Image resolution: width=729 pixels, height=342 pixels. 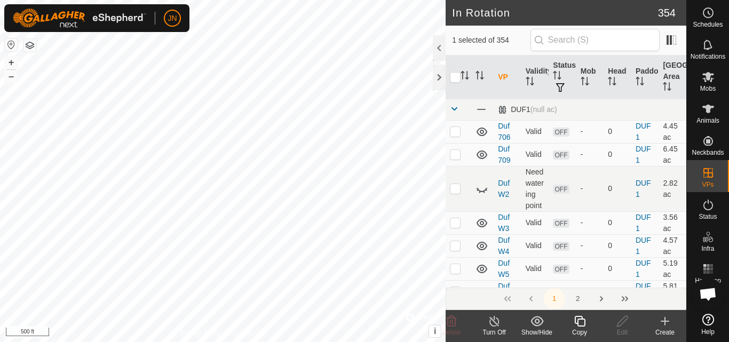 What do you see at coordinates (707, 249) in the screenshot?
I see `span: Infra` at bounding box center [707, 249].